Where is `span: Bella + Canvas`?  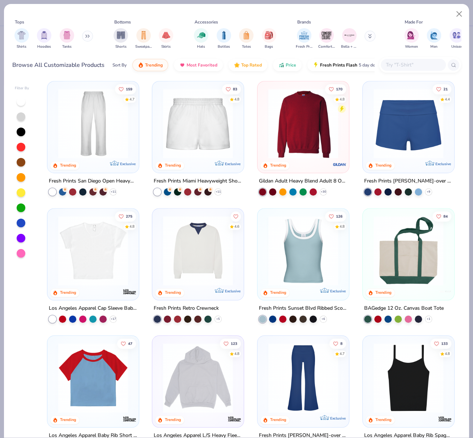
span: Bella + Canvas is located at coordinates (349, 47).